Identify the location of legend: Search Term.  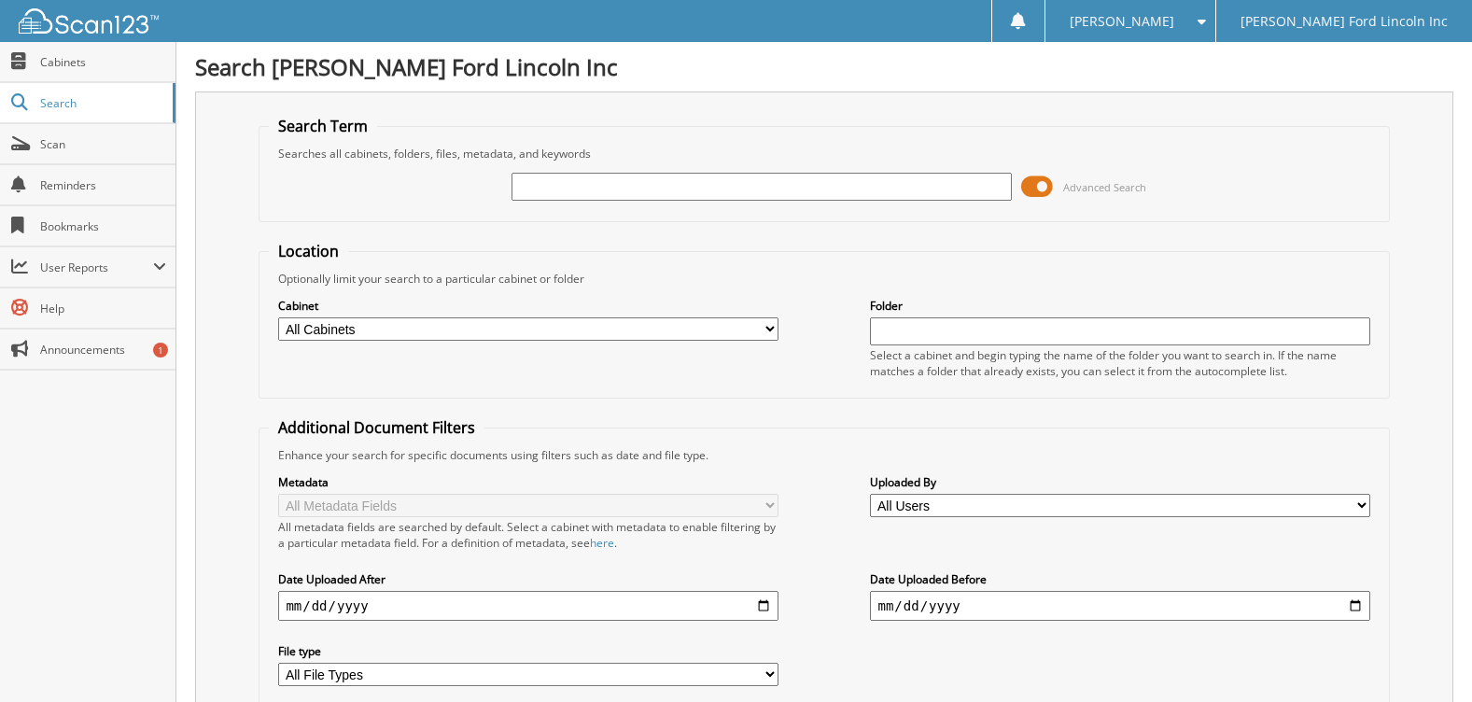
(323, 126).